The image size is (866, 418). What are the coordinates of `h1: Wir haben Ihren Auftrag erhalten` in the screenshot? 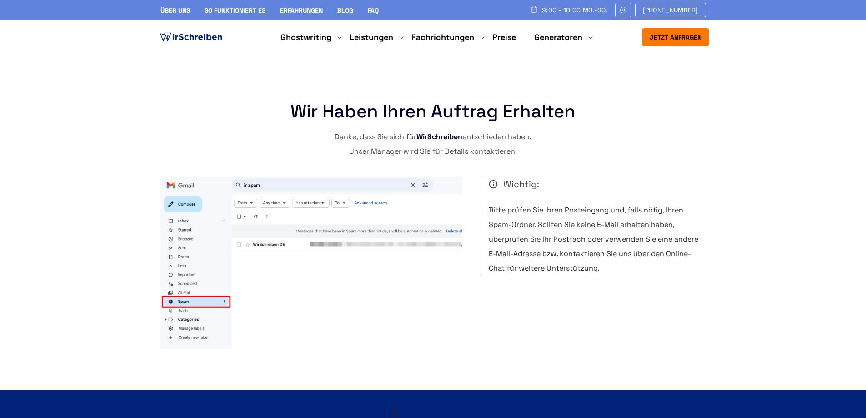 It's located at (433, 111).